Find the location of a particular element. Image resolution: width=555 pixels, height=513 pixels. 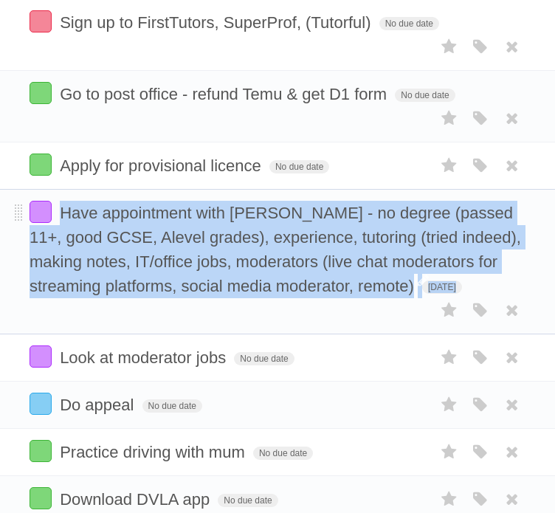

span: Apply for provisional licence is located at coordinates (162, 165).